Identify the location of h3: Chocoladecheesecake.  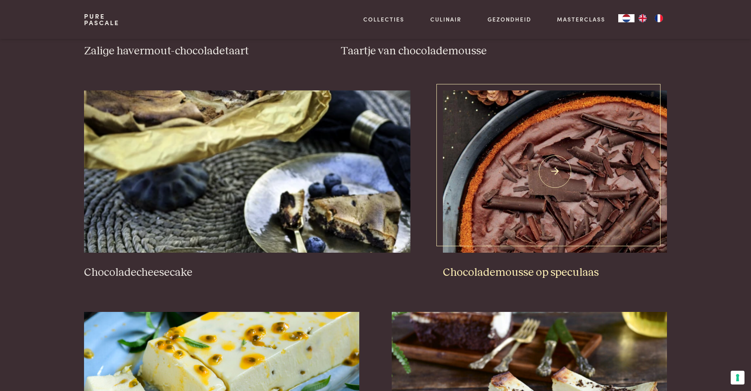
(247, 273).